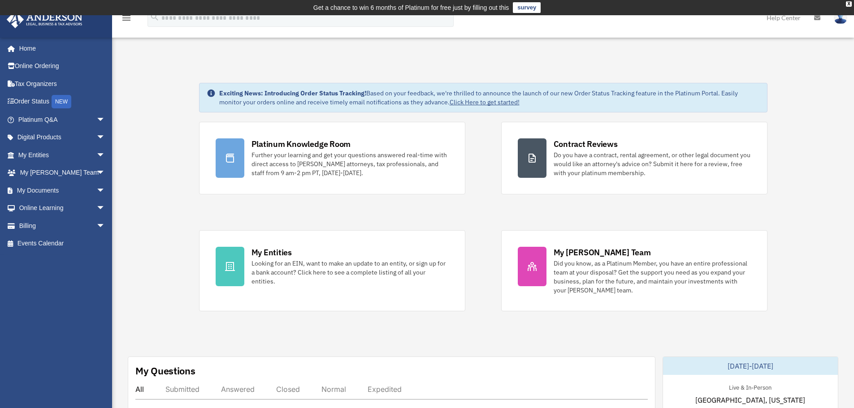 The width and height of the screenshot is (854, 408). What do you see at coordinates (485, 102) in the screenshot?
I see `a: Click Here to get started!` at bounding box center [485, 102].